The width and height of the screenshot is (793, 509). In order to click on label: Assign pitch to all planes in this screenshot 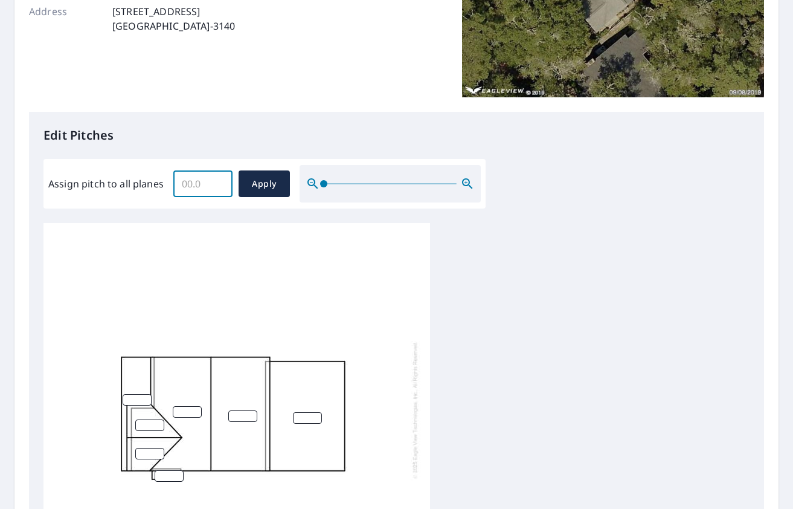, I will do `click(106, 184)`.